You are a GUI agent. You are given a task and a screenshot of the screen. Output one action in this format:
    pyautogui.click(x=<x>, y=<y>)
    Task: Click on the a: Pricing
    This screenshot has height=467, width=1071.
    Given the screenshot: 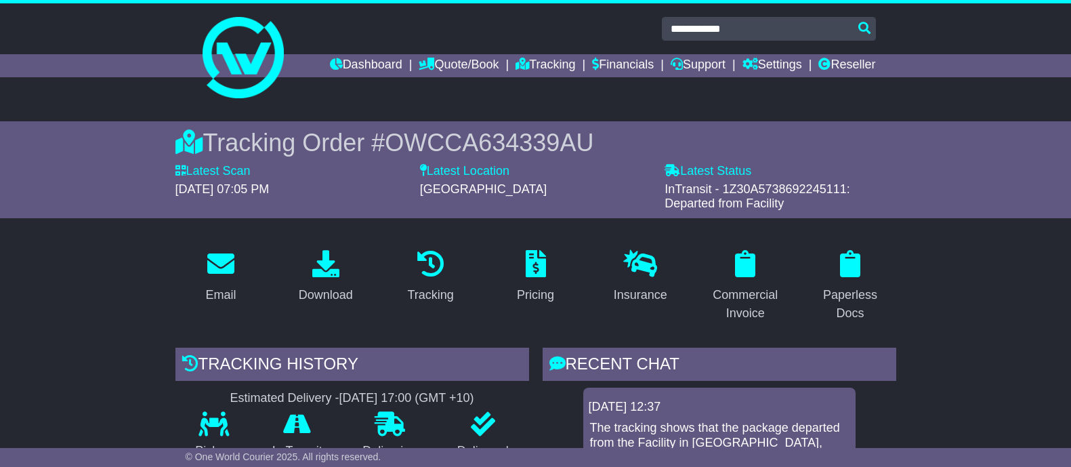 What is the action you would take?
    pyautogui.click(x=535, y=277)
    